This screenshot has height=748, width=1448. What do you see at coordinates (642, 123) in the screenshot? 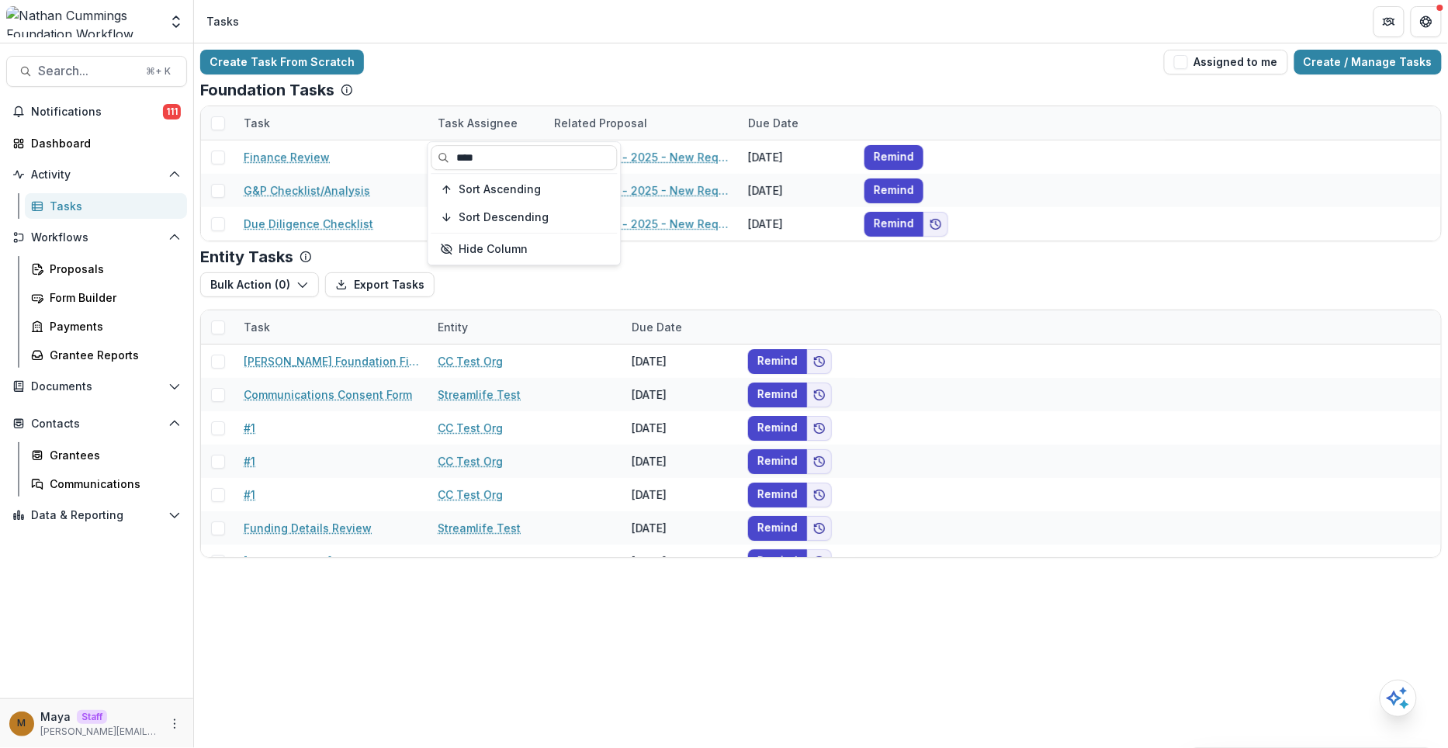
I see `div: Related Proposal` at bounding box center [642, 123].